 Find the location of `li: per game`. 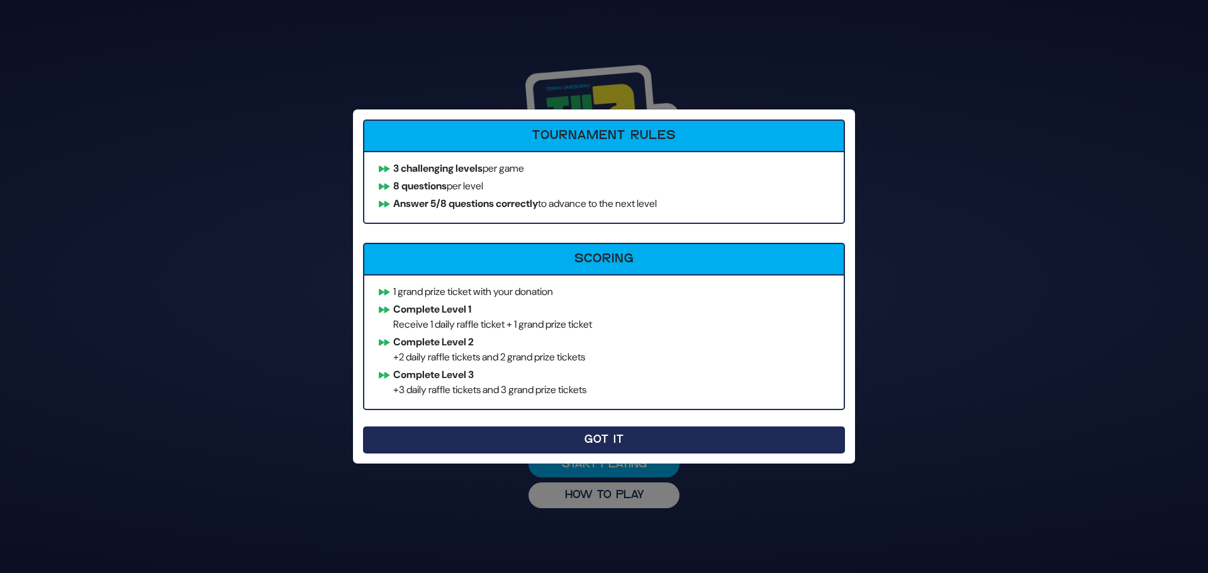

li: per game is located at coordinates (604, 169).